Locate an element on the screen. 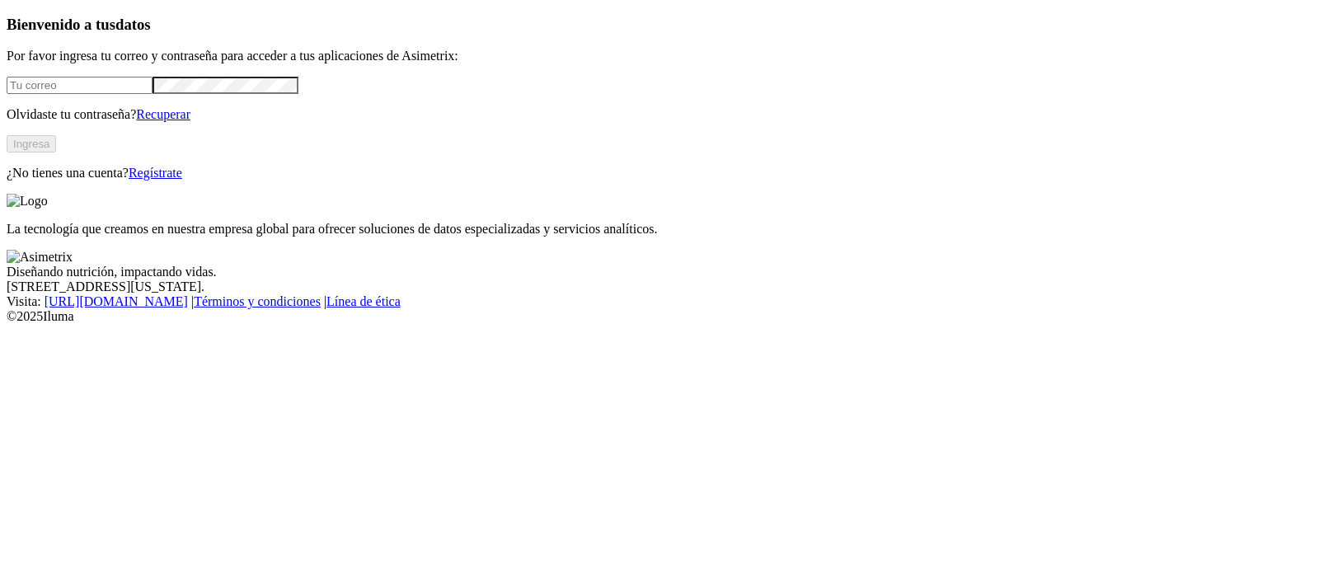  p: ¿No tienes una cuenta? is located at coordinates (660, 173).